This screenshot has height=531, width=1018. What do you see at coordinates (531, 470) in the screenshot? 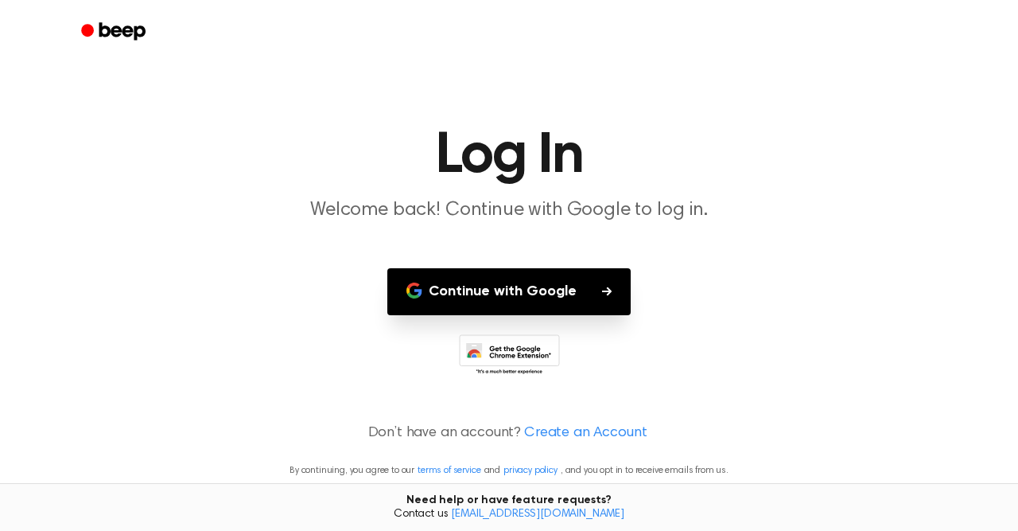
I see `a: privacy policy` at bounding box center [531, 470].